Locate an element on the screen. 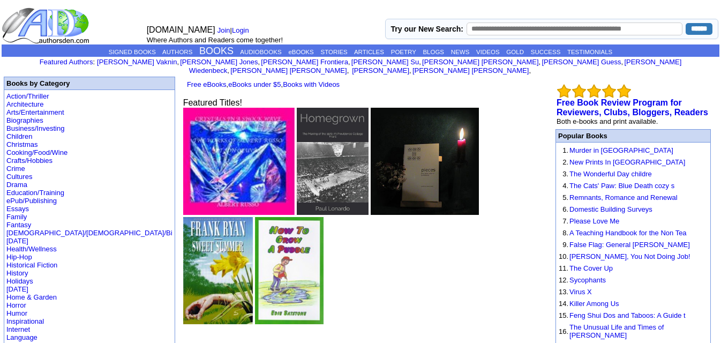  a: Homegrown: The Making of the 1972-73 Providence College Friars is located at coordinates (333, 212).